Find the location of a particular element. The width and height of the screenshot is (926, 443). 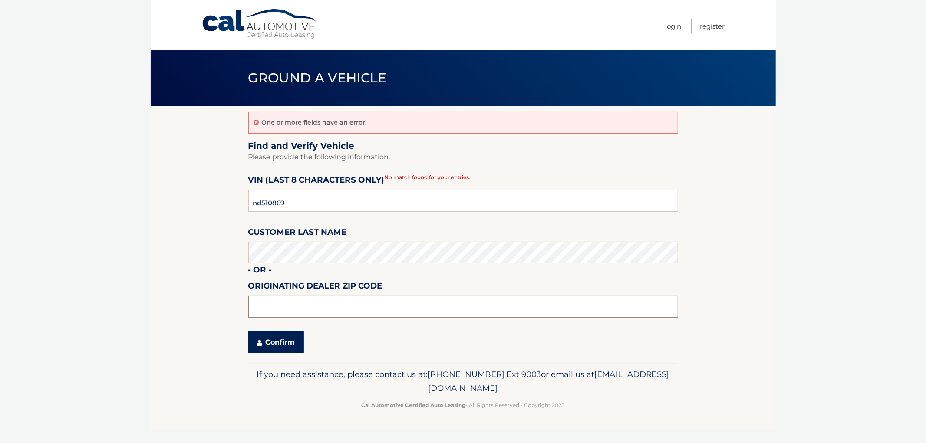

label: Originating Dealer Zip Code is located at coordinates (315, 287).